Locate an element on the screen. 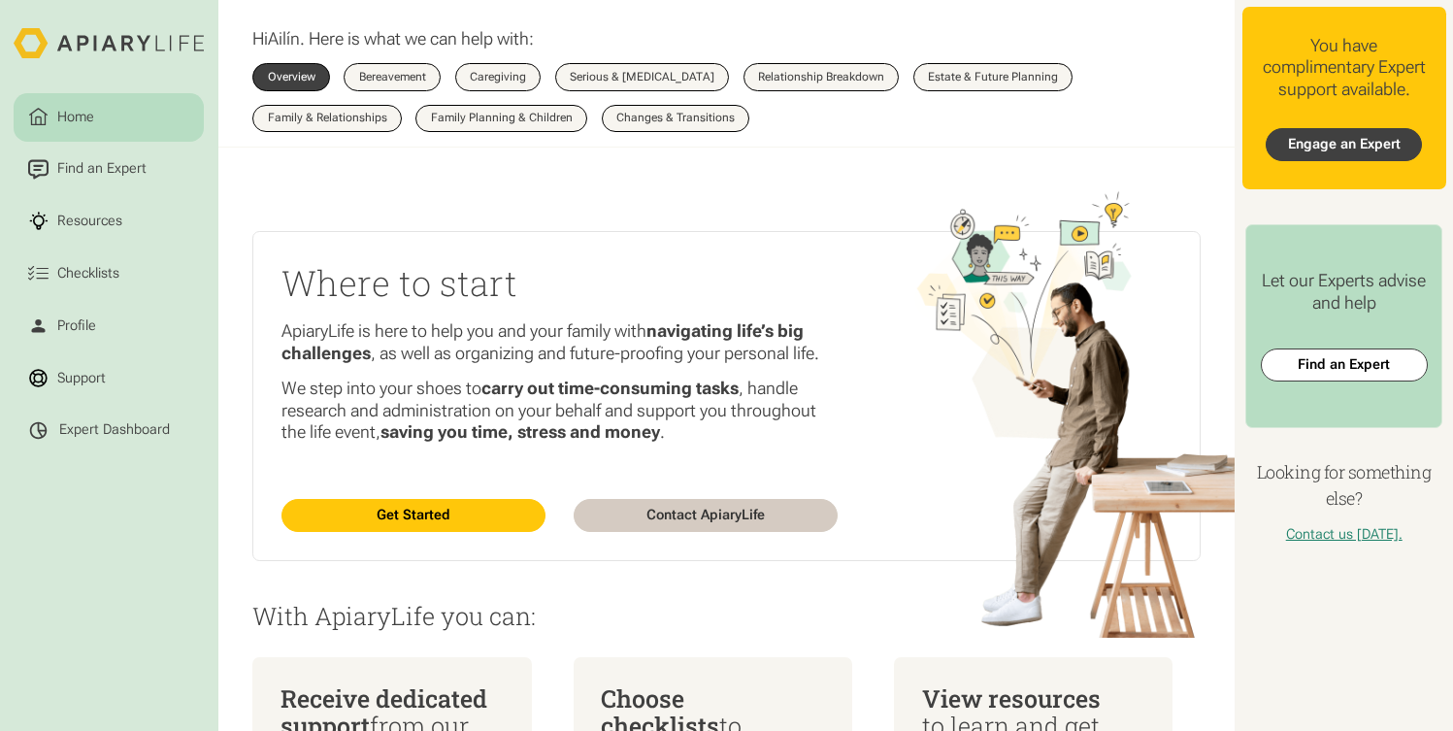 This screenshot has height=731, width=1453. h2: Where to start is located at coordinates (559, 282).